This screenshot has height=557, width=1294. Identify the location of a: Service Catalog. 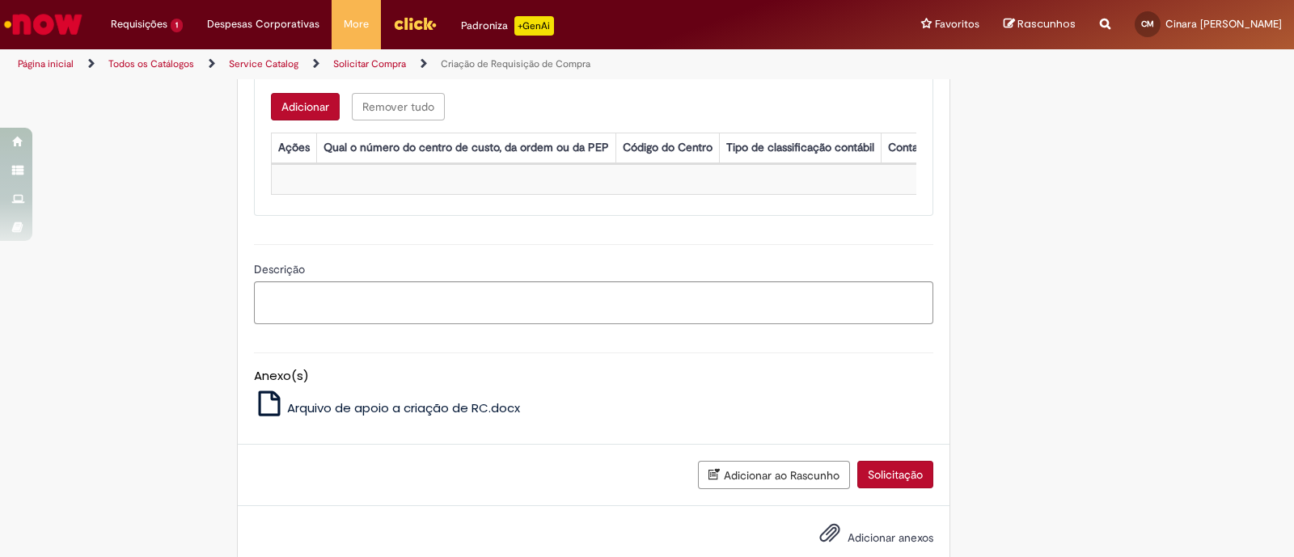
(264, 64).